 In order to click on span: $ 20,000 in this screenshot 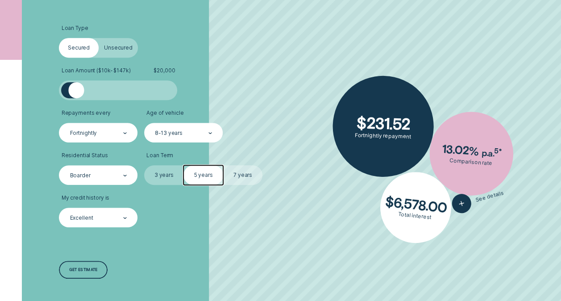, I will do `click(164, 70)`.